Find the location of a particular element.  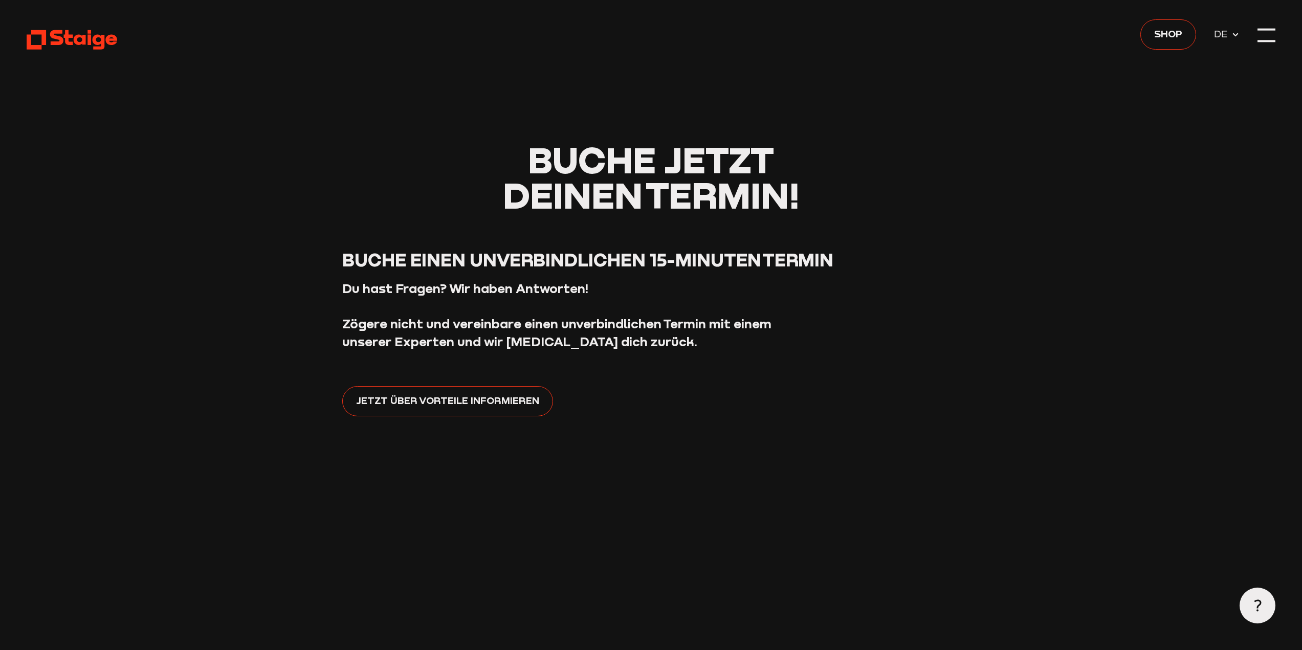

span: Buche einen unverbindlichen 15-Minuten Termin is located at coordinates (588, 259).